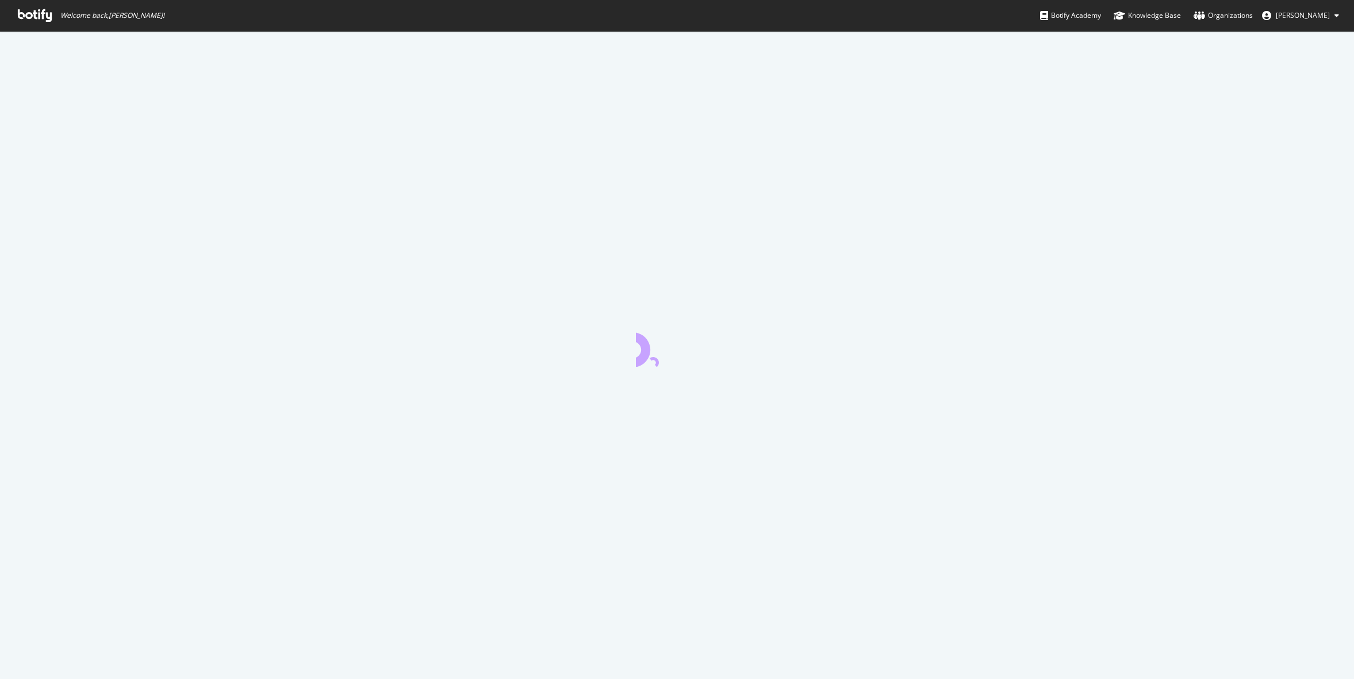 The image size is (1354, 679). I want to click on div: animation, so click(677, 346).